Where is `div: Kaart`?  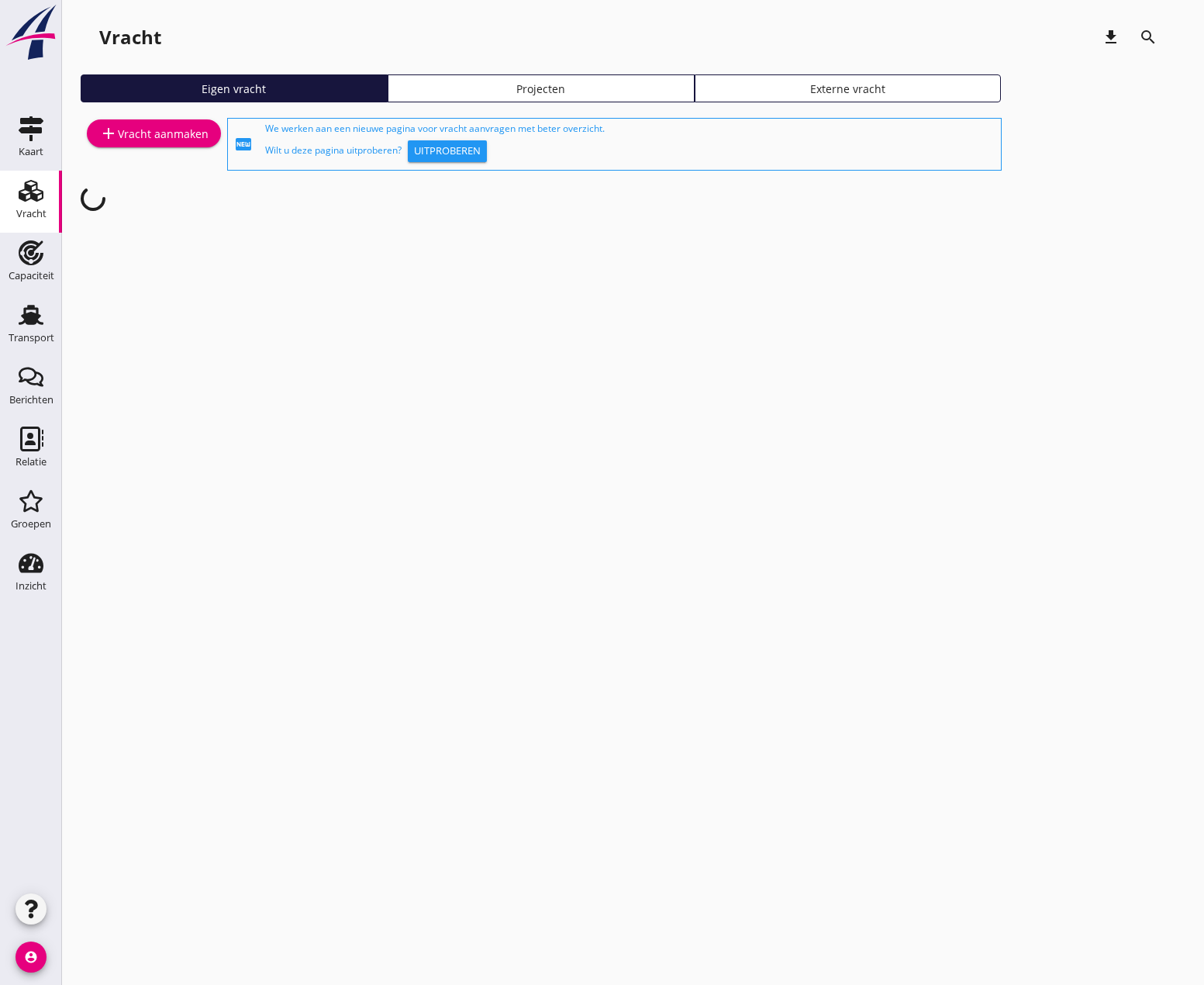
div: Kaart is located at coordinates (31, 151).